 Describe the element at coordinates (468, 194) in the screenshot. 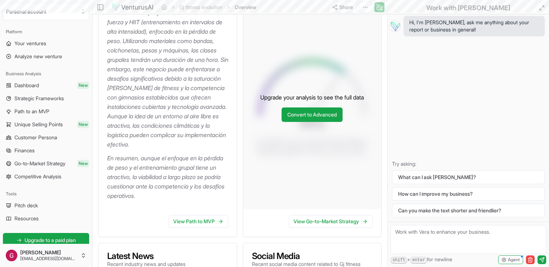

I see `button: How can I improve my business?` at that location.